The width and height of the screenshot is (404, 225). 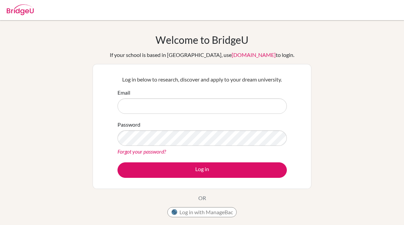 I want to click on label: Email, so click(x=124, y=93).